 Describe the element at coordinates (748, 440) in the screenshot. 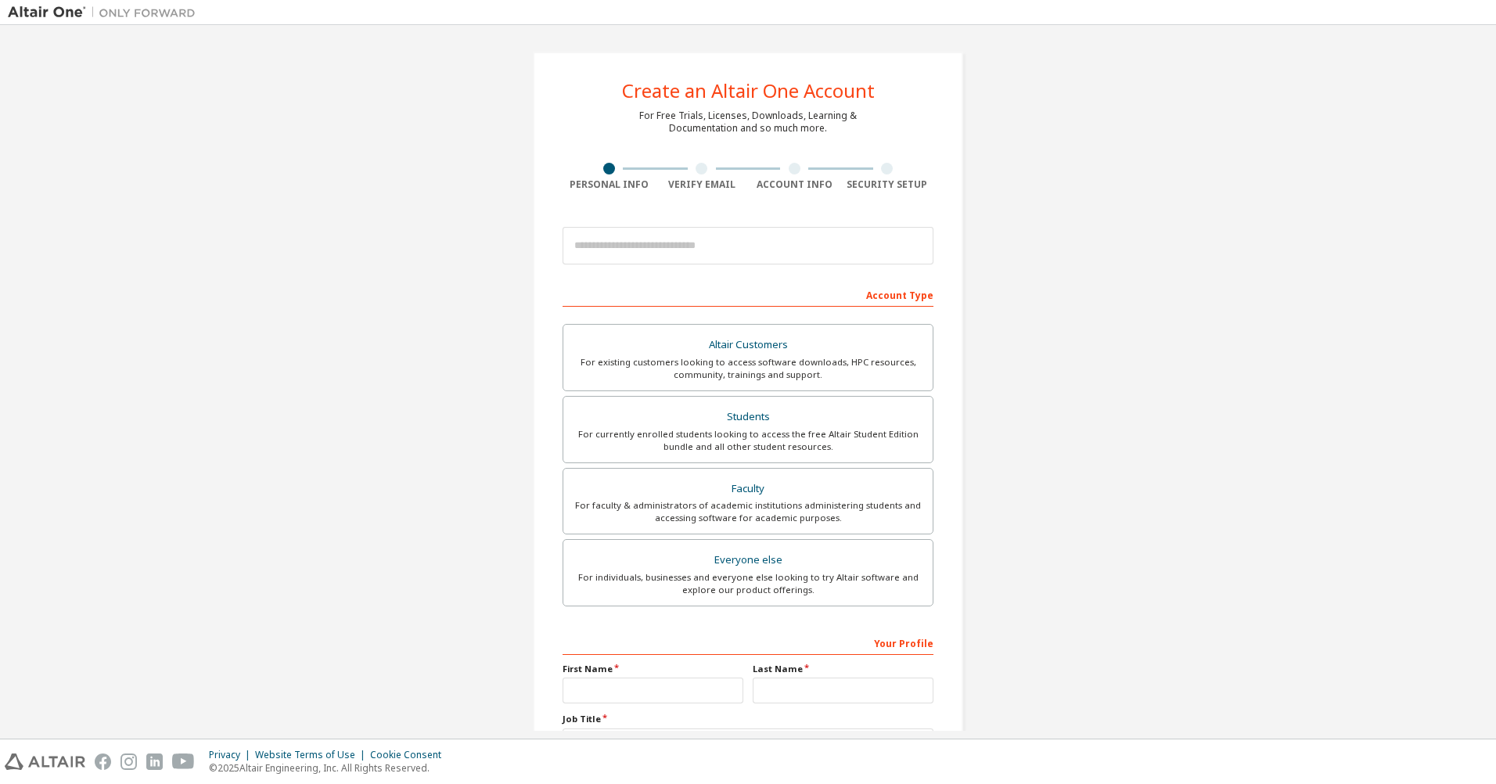

I see `div: For currently enrolled students looking to access the free Altair Student Edition bundle and all ...` at that location.